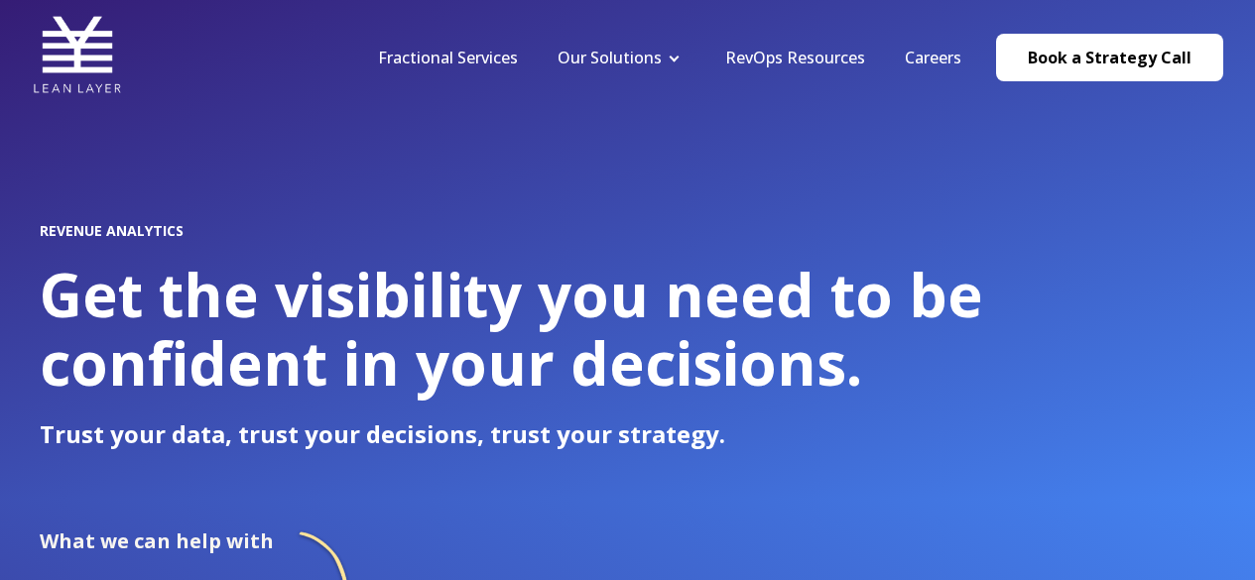 The image size is (1255, 580). I want to click on a: Careers, so click(932, 58).